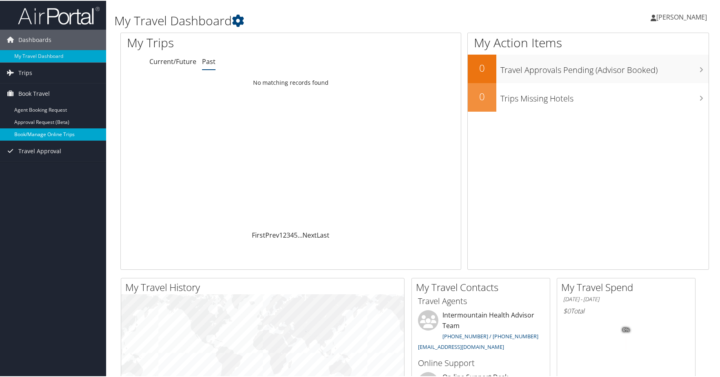  What do you see at coordinates (323, 235) in the screenshot?
I see `a: Last` at bounding box center [323, 235].